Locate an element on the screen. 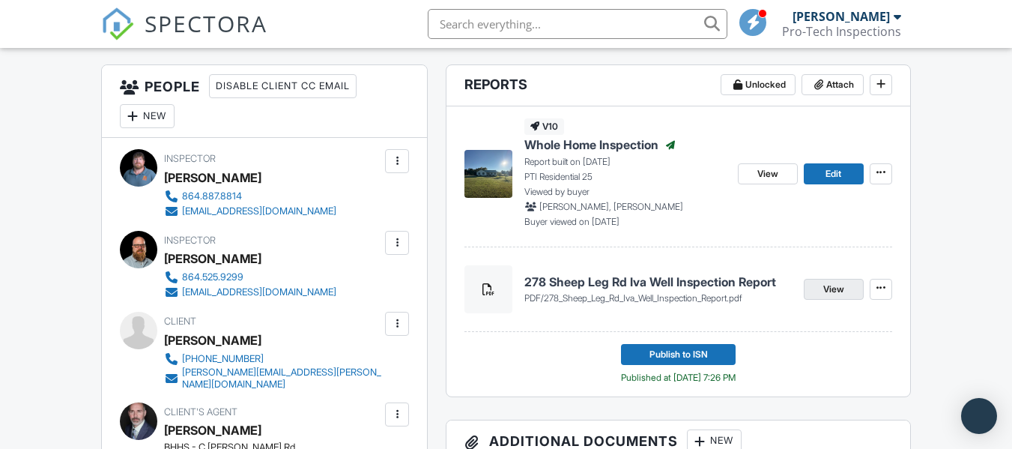 This screenshot has width=1012, height=449. span: Client is located at coordinates (180, 321).